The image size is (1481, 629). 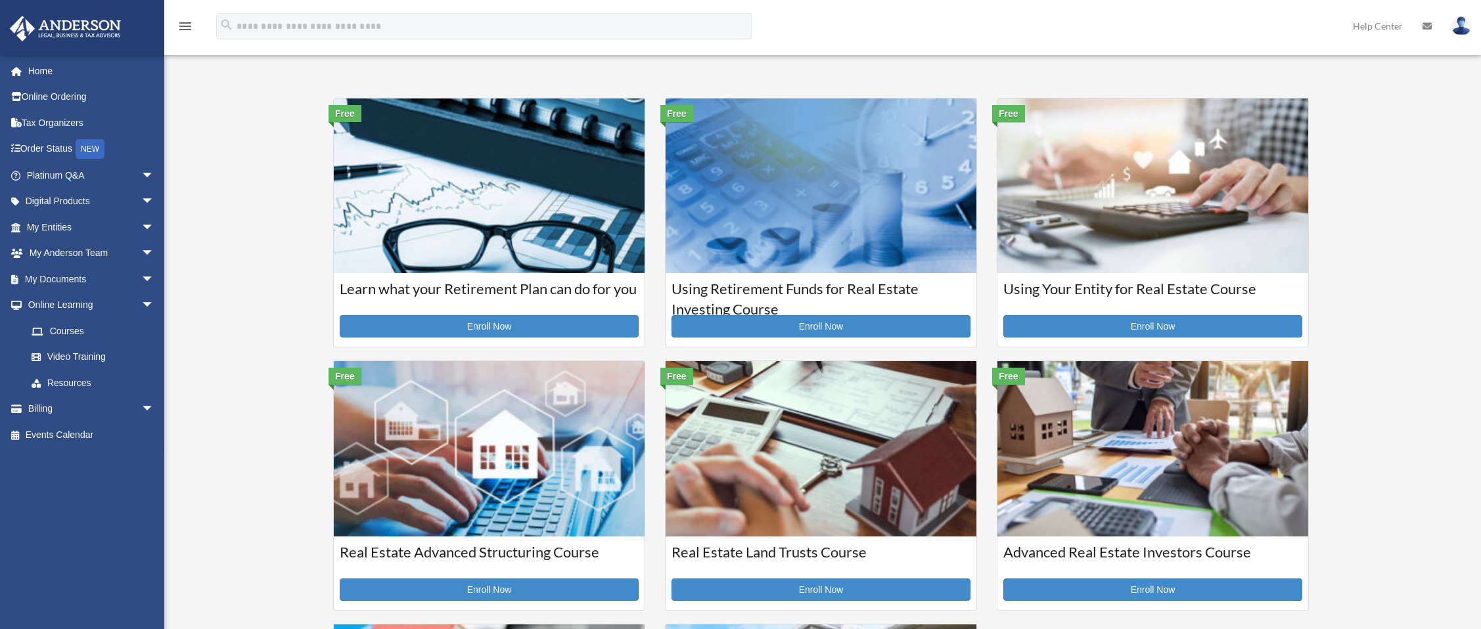 I want to click on a: My Entitiesarrow_drop_down, so click(x=91, y=227).